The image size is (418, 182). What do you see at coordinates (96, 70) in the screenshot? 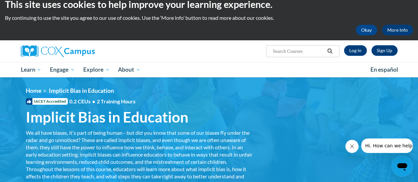
I see `a: Explore` at bounding box center [96, 70].